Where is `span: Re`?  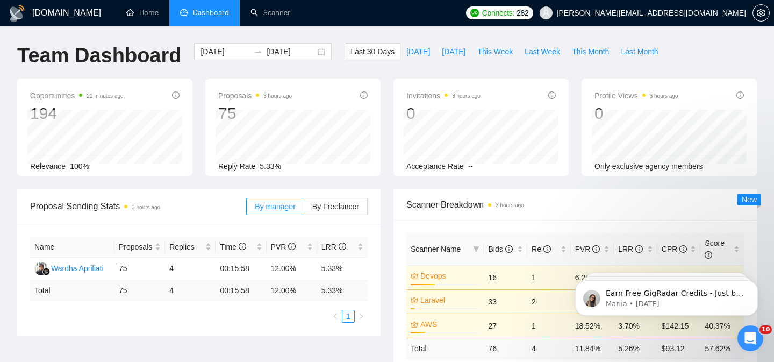
span: Re is located at coordinates (542, 249).